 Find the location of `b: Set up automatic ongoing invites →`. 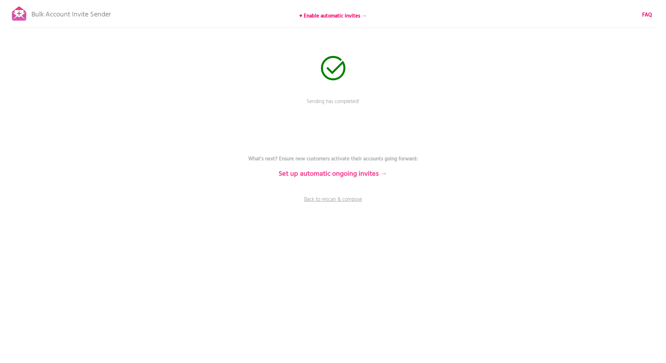

b: Set up automatic ongoing invites → is located at coordinates (333, 174).